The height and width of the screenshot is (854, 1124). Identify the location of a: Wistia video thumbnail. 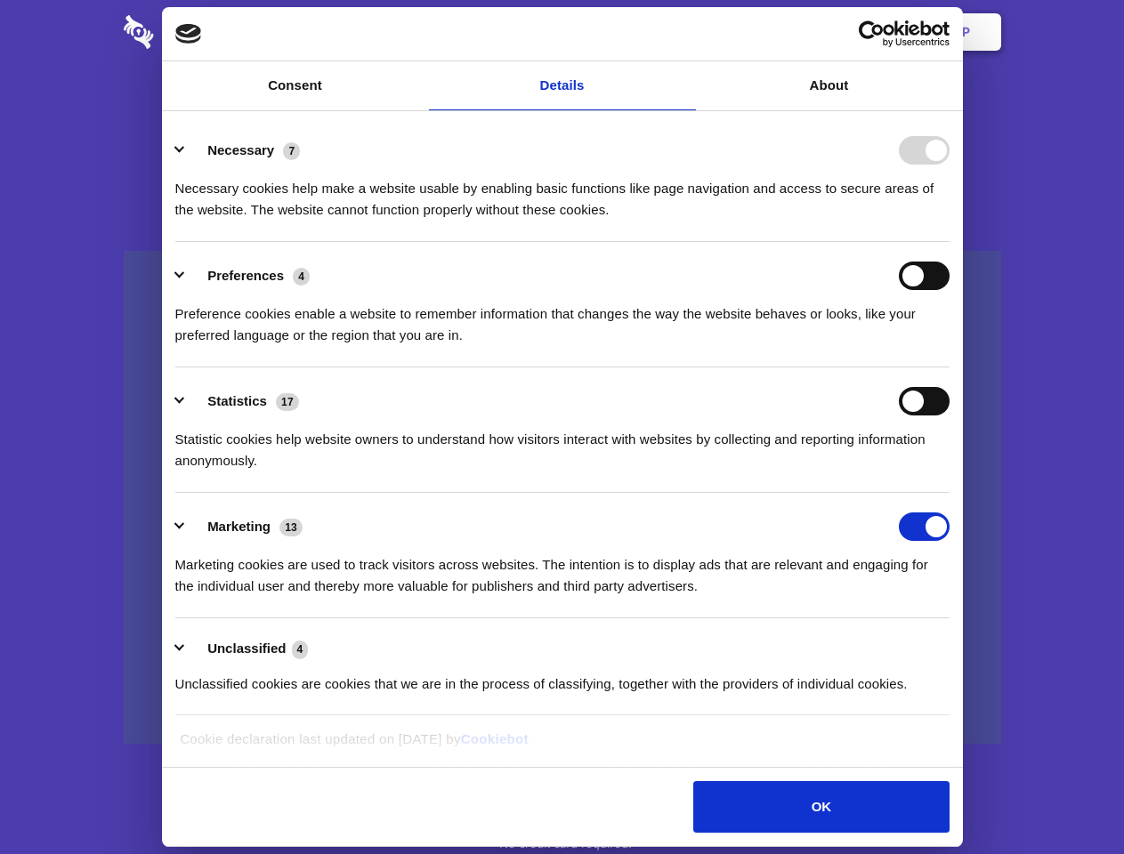
(562, 497).